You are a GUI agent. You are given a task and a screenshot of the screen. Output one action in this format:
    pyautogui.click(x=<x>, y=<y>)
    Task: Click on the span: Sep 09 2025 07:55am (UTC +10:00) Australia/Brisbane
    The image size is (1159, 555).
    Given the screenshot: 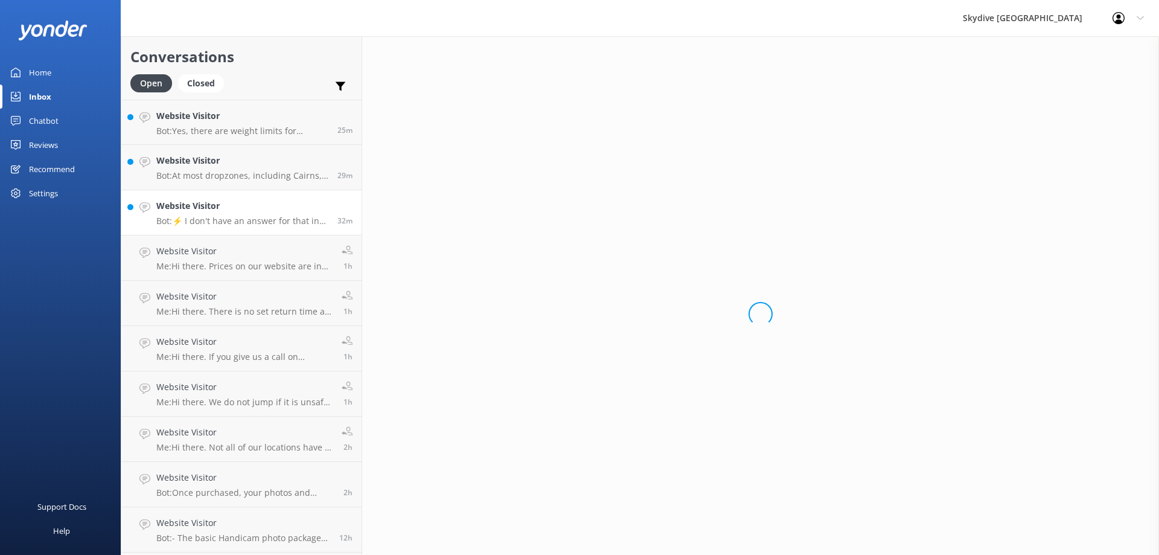 What is the action you would take?
    pyautogui.click(x=348, y=447)
    